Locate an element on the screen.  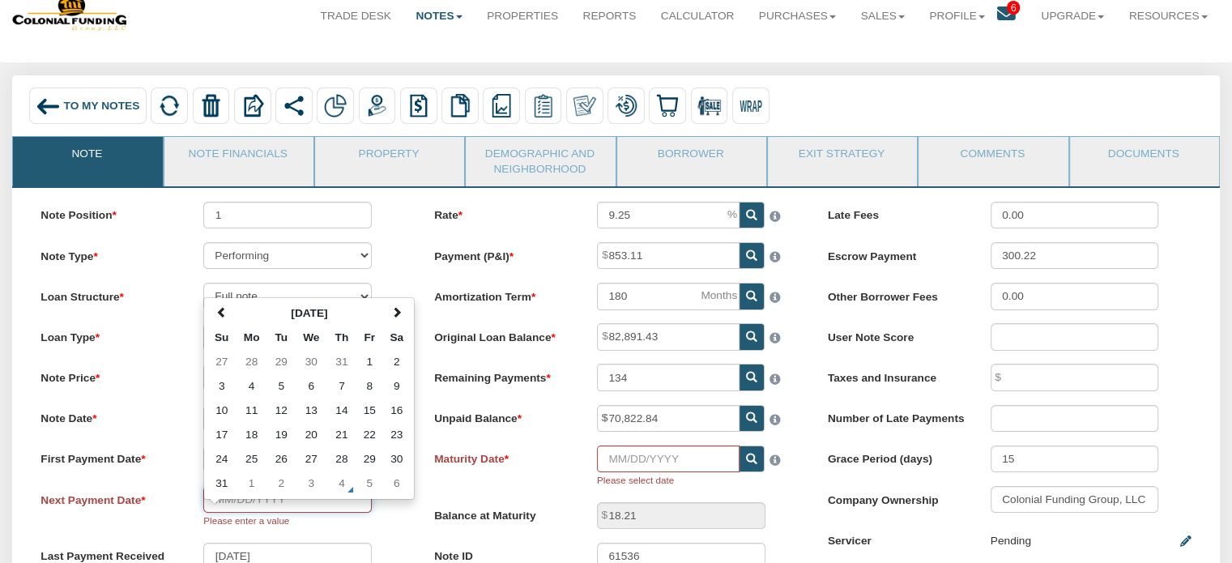
label: Late Fees is located at coordinates (895, 212).